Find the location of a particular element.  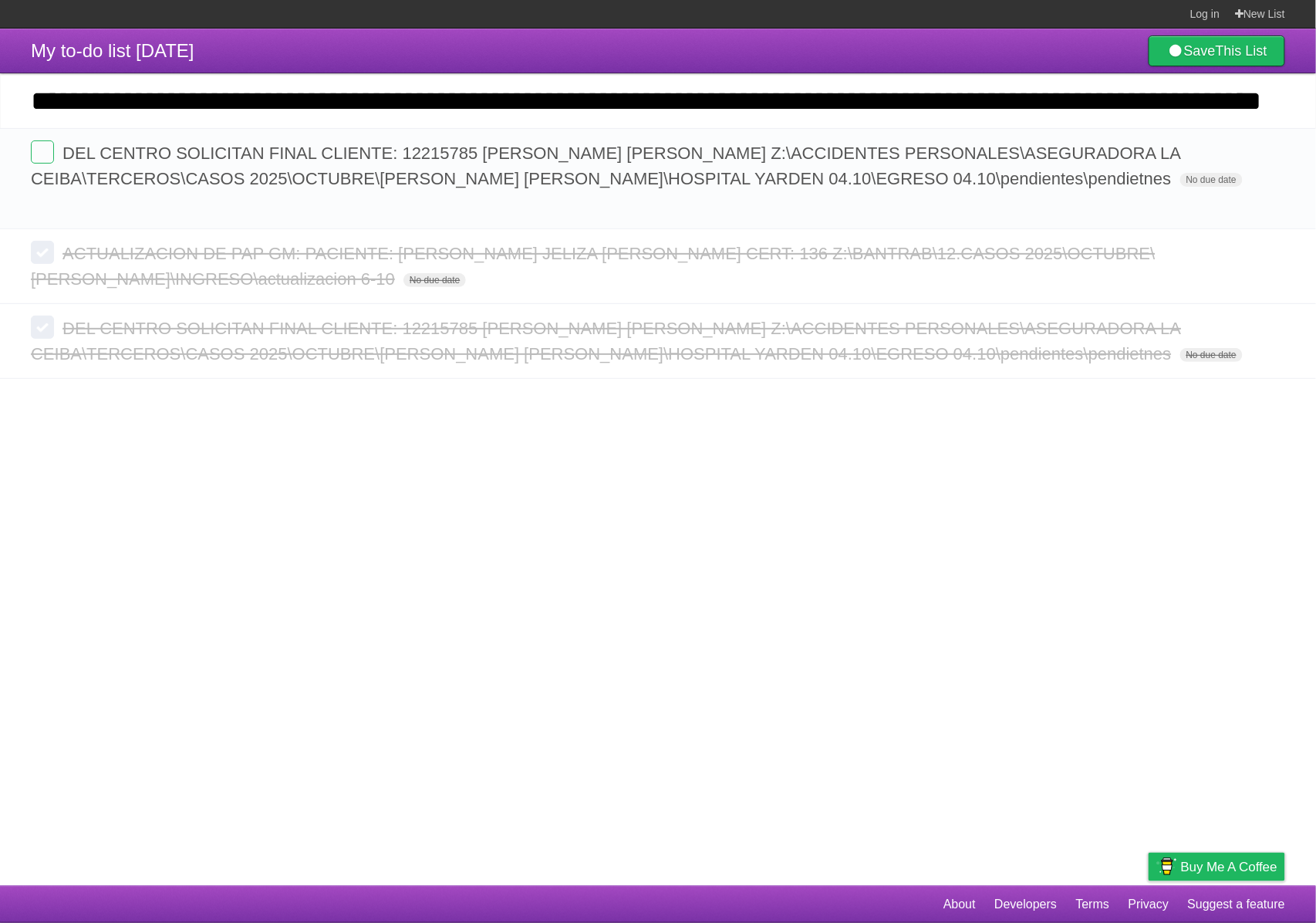

a: Buy me a coffee is located at coordinates (1217, 866).